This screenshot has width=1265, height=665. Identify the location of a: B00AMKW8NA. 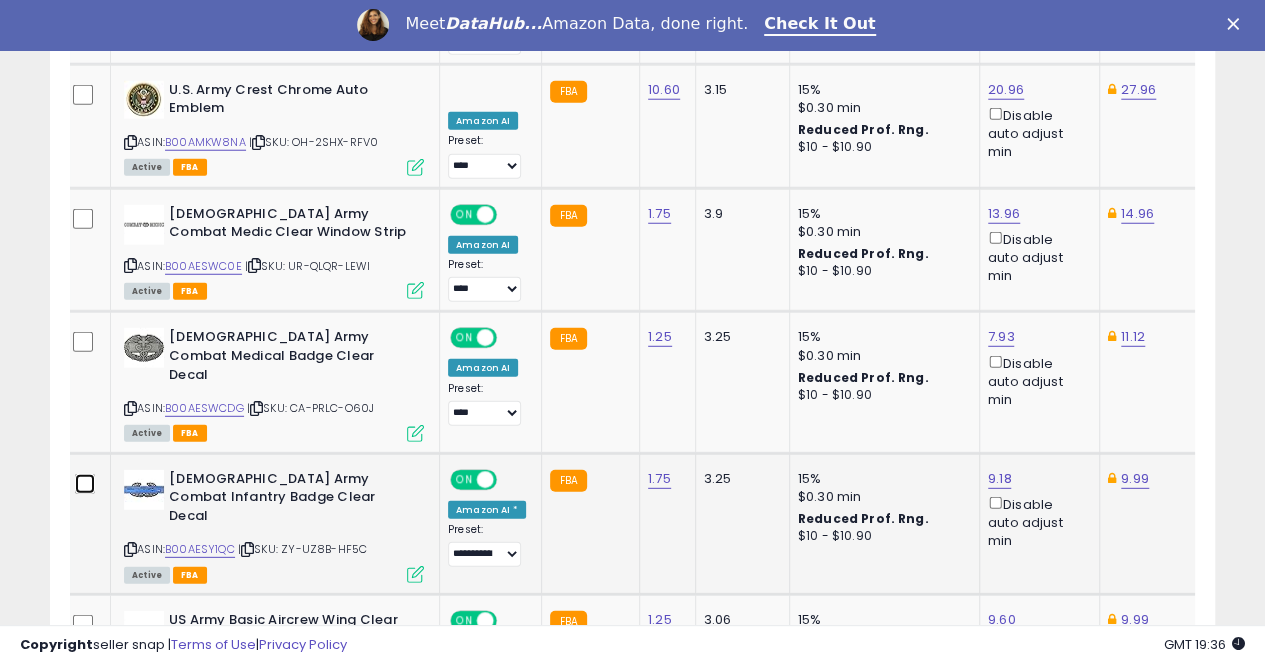
(205, 142).